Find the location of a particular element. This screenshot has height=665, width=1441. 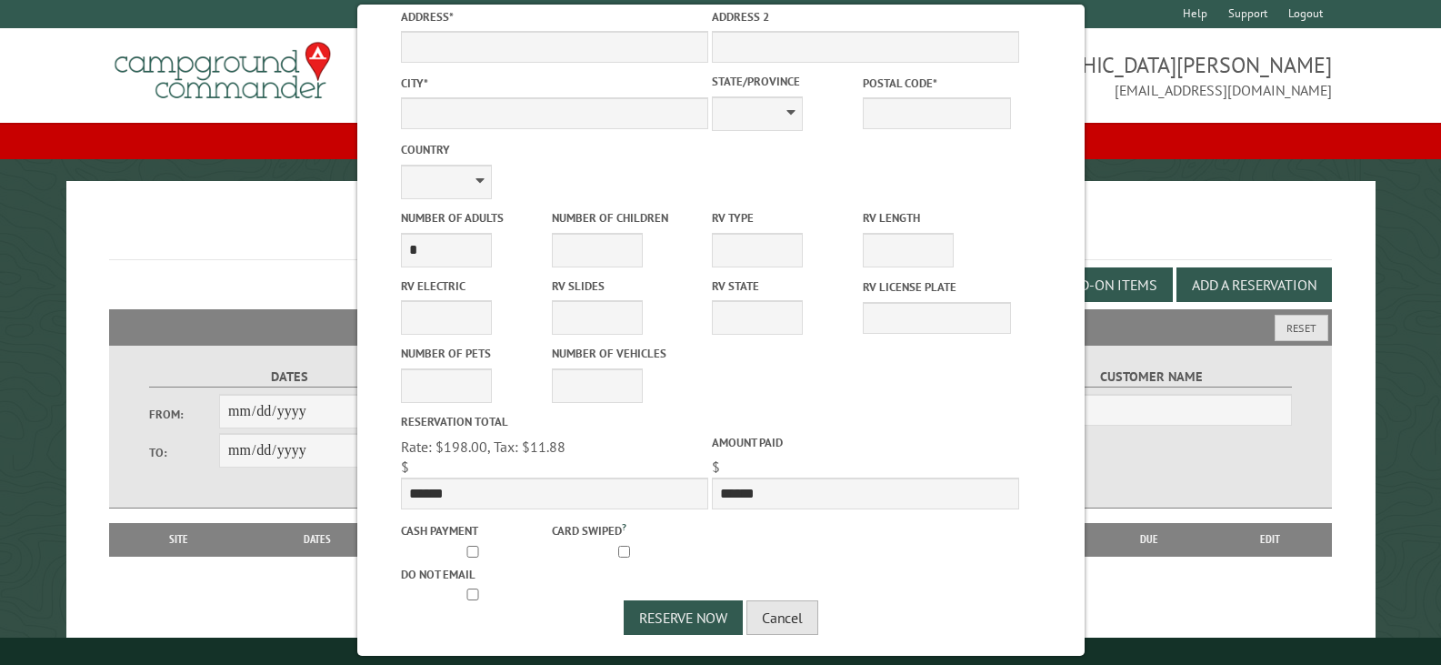

small: © Campground Commander LLC. All rights reserved. is located at coordinates (721, 650).